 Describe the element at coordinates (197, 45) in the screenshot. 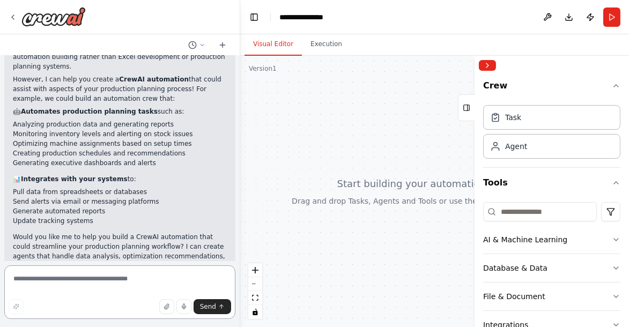

I see `button: Switch to previous chat` at that location.